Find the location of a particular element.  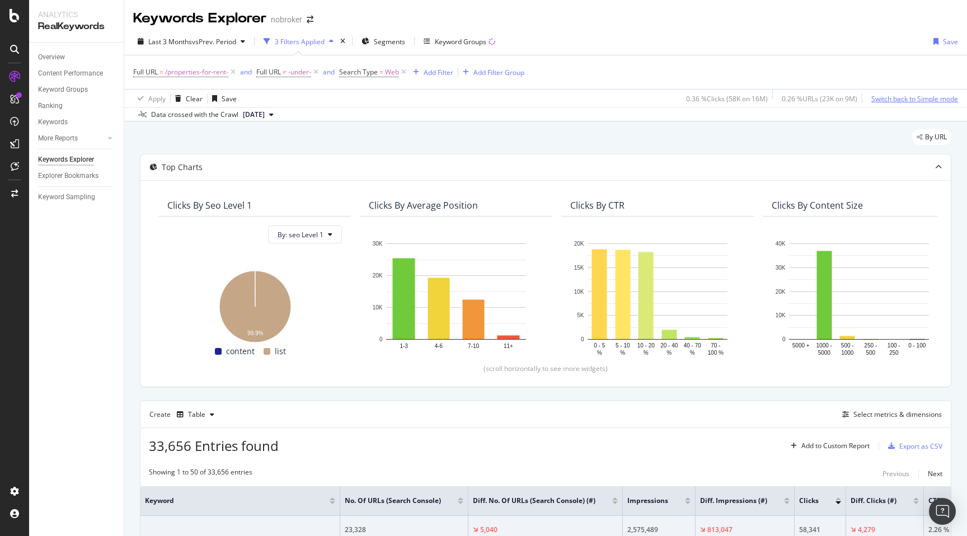

text: 40 - 70 is located at coordinates (693, 345).